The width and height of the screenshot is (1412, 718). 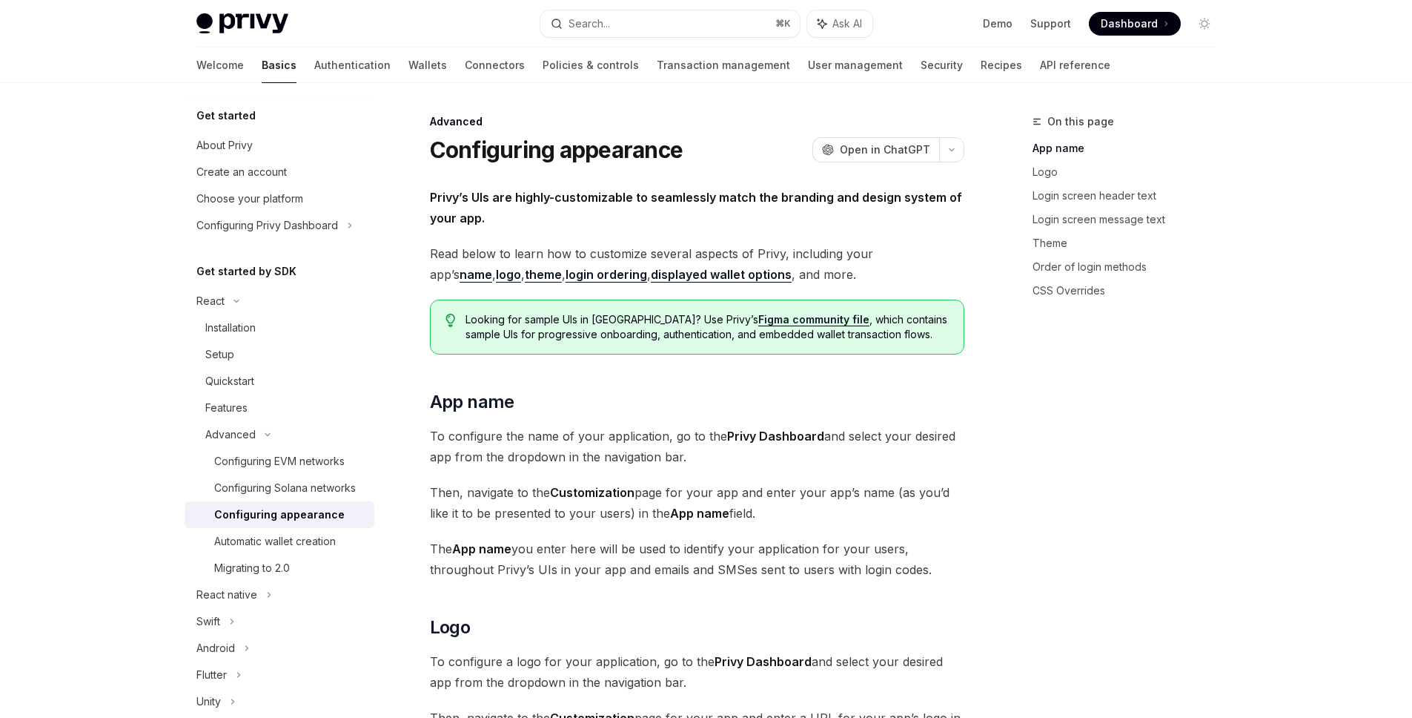 What do you see at coordinates (472, 402) in the screenshot?
I see `span: App name` at bounding box center [472, 402].